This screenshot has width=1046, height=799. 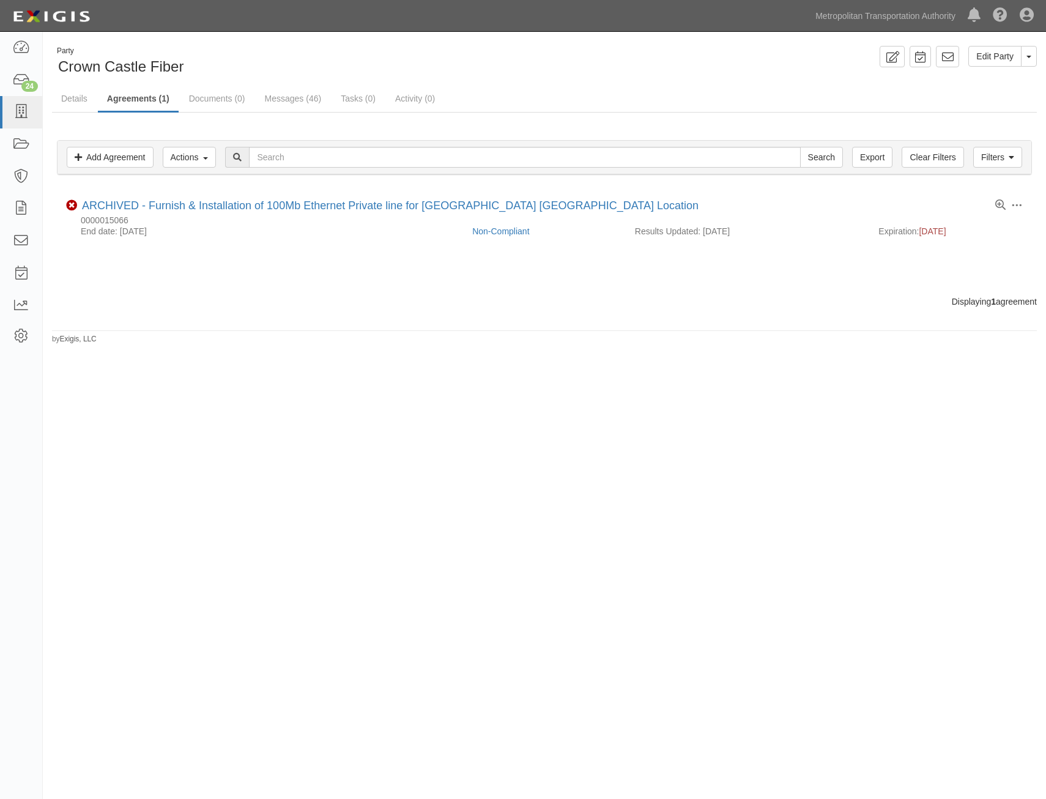 I want to click on a: Agreements (1), so click(x=138, y=99).